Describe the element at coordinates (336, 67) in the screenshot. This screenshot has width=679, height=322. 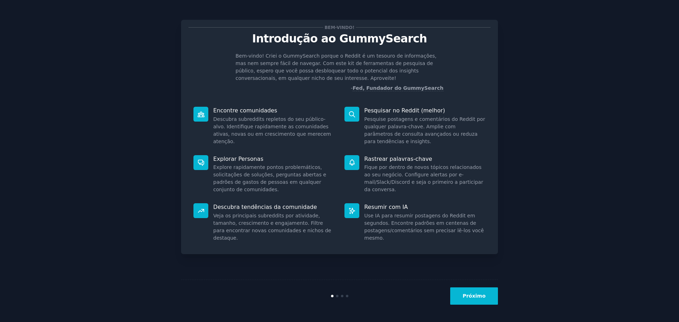
I see `font: Bem-vindo! Criei o GummySearch porque o Reddit é um tesouro de informações, mas nem sempre fácil ...` at that location.